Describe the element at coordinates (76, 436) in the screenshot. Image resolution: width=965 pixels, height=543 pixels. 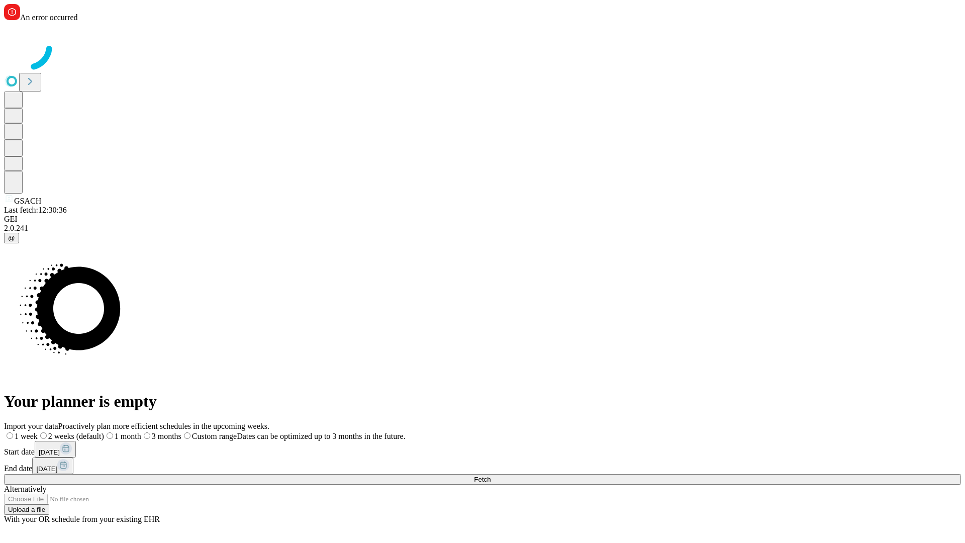
I see `span: 2 weeks (default)` at that location.